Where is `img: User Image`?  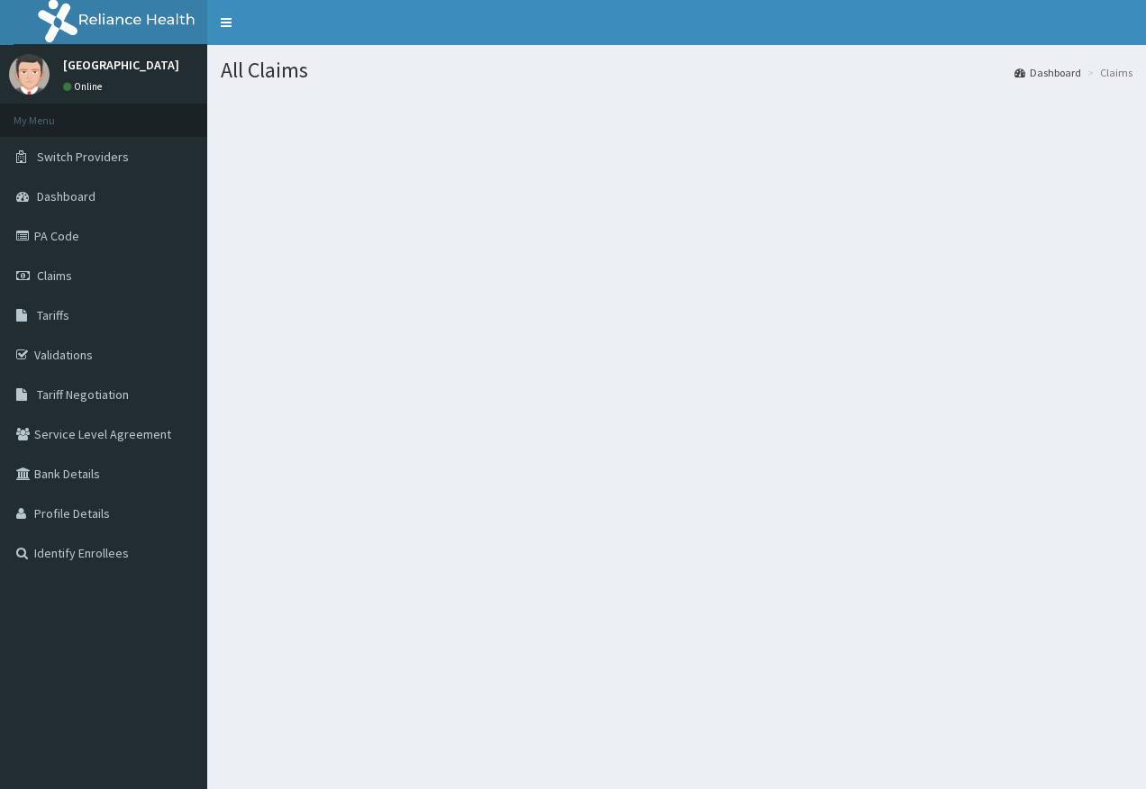
img: User Image is located at coordinates (29, 74).